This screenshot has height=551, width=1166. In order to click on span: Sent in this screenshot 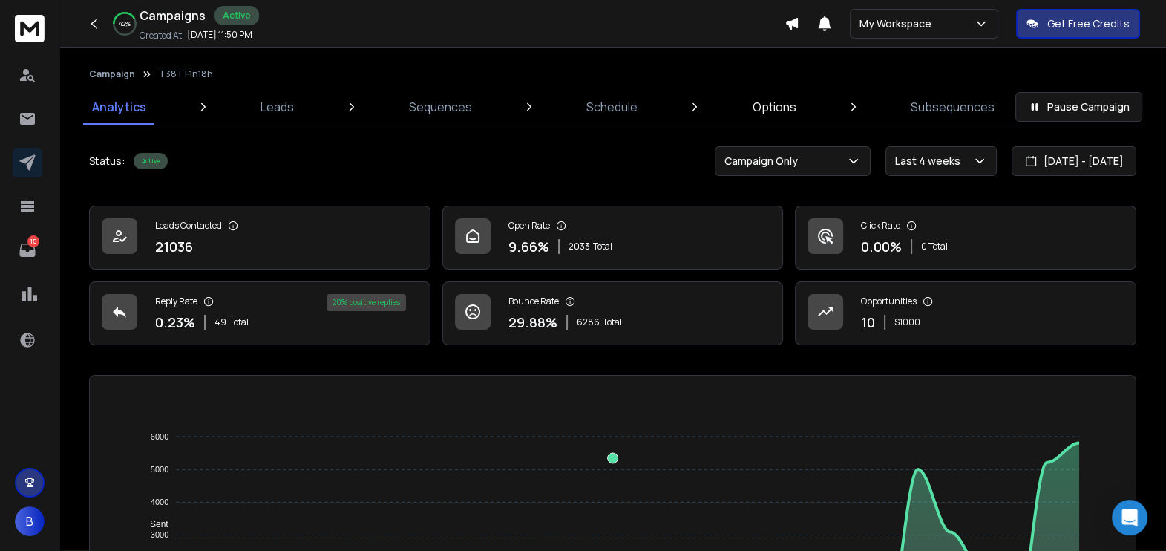, I will do `click(154, 524)`.